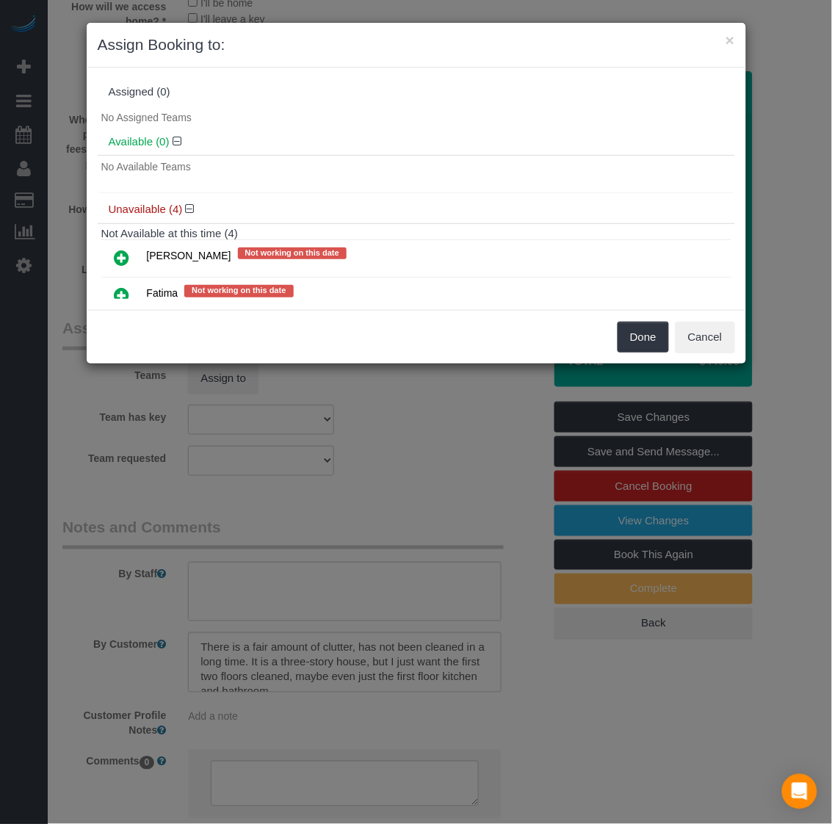 Image resolution: width=832 pixels, height=824 pixels. I want to click on h4: Not Available at this time (4), so click(416, 233).